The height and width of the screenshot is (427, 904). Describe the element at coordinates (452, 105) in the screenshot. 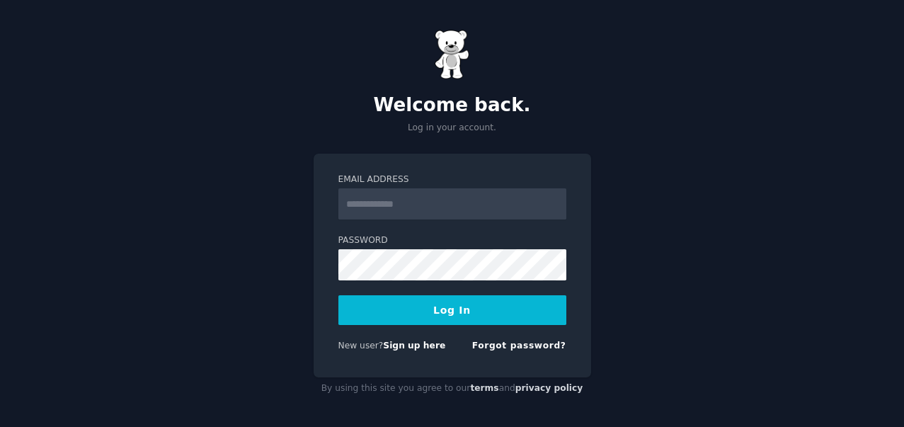

I see `h2: Welcome back.` at that location.